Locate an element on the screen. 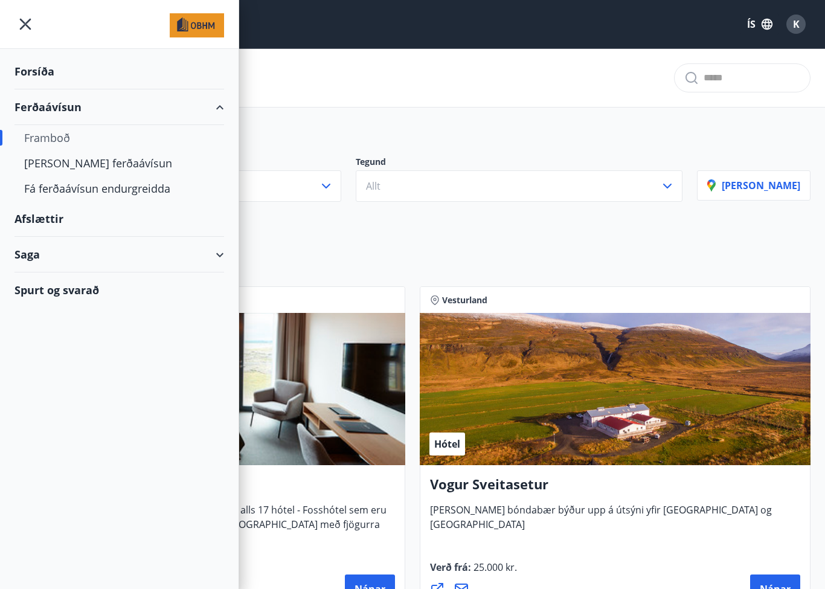 This screenshot has width=825, height=589. div: Afslættir is located at coordinates (119, 219).